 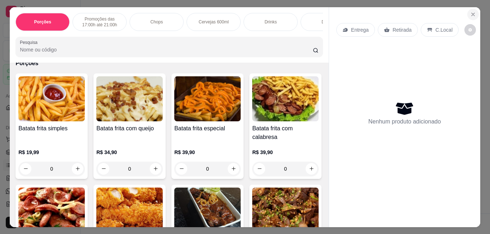 I want to click on p: Drinks, so click(x=271, y=22).